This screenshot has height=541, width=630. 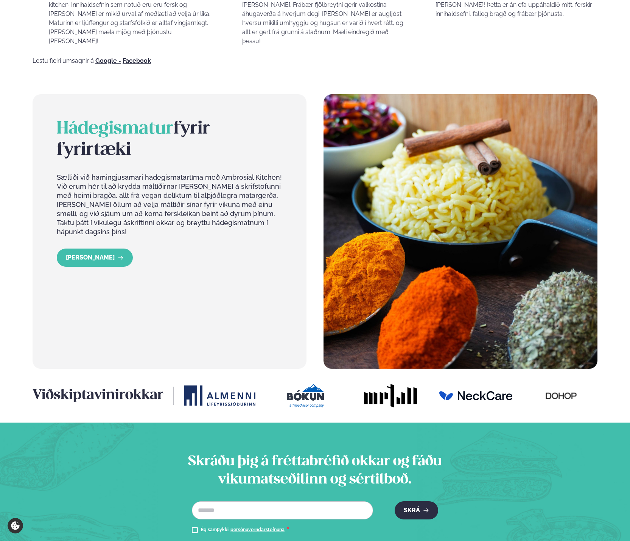 I want to click on span: Hádegismatur, so click(x=115, y=129).